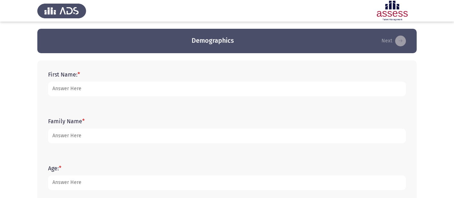 This screenshot has height=198, width=454. Describe the element at coordinates (213, 41) in the screenshot. I see `h3: Demographics` at that location.